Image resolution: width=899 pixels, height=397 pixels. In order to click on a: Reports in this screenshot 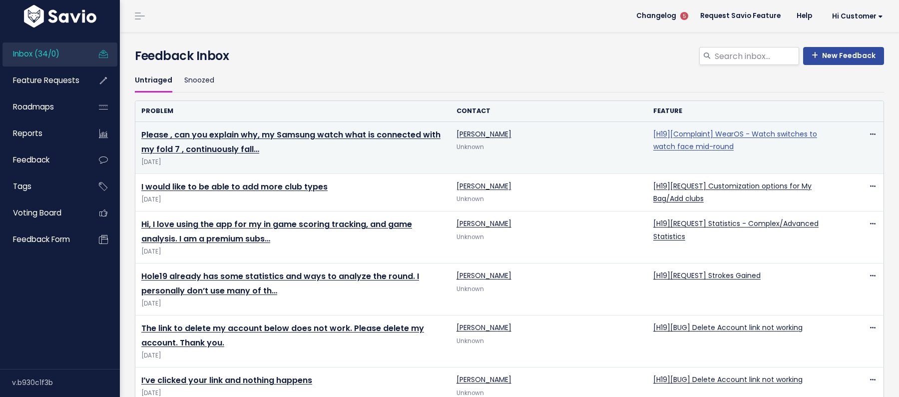, I will do `click(42, 133)`.